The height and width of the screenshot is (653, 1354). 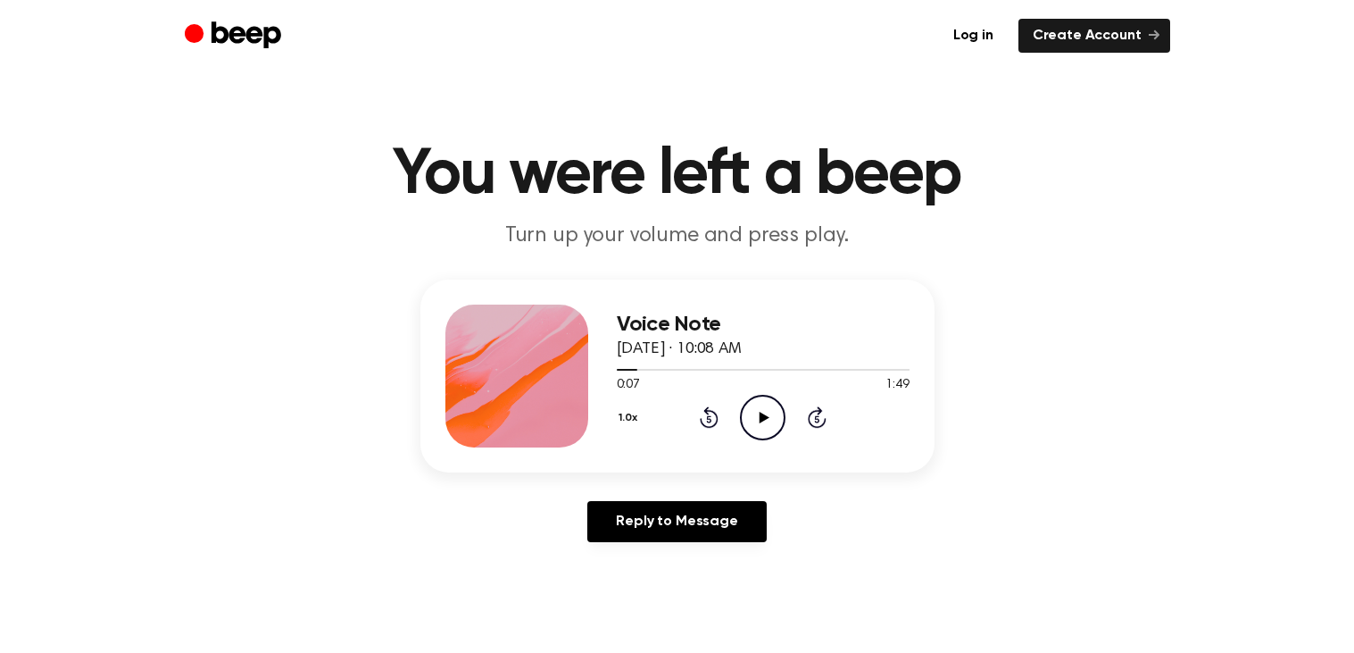 What do you see at coordinates (897, 385) in the screenshot?
I see `span: 1:49` at bounding box center [897, 385].